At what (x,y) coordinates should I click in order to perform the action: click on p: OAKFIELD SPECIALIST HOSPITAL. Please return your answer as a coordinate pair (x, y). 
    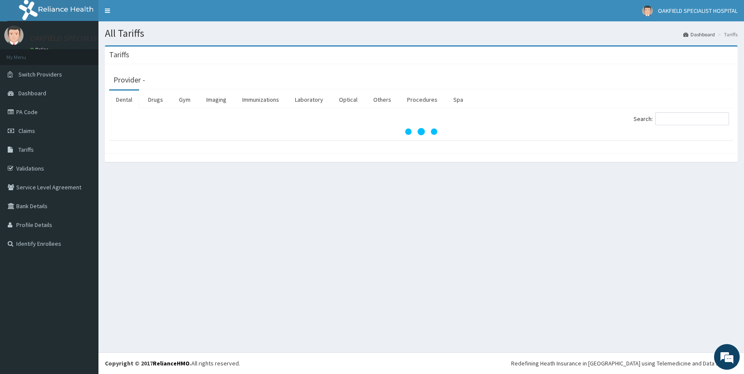
    Looking at the image, I should click on (83, 39).